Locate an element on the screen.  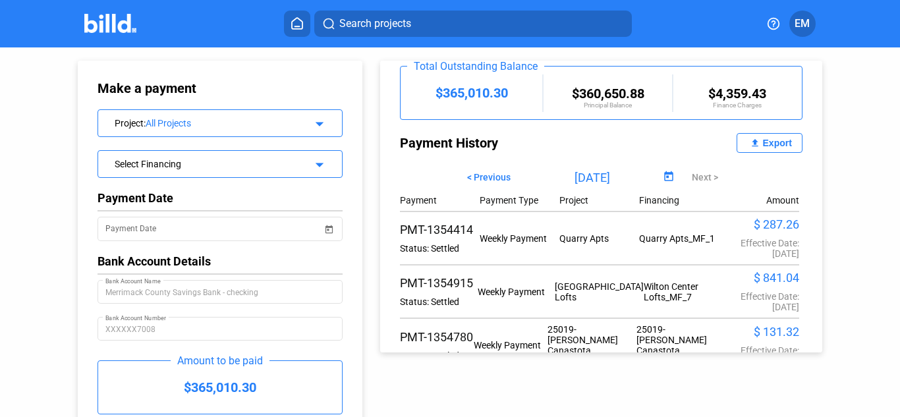
div: Payment Date is located at coordinates (220, 198).